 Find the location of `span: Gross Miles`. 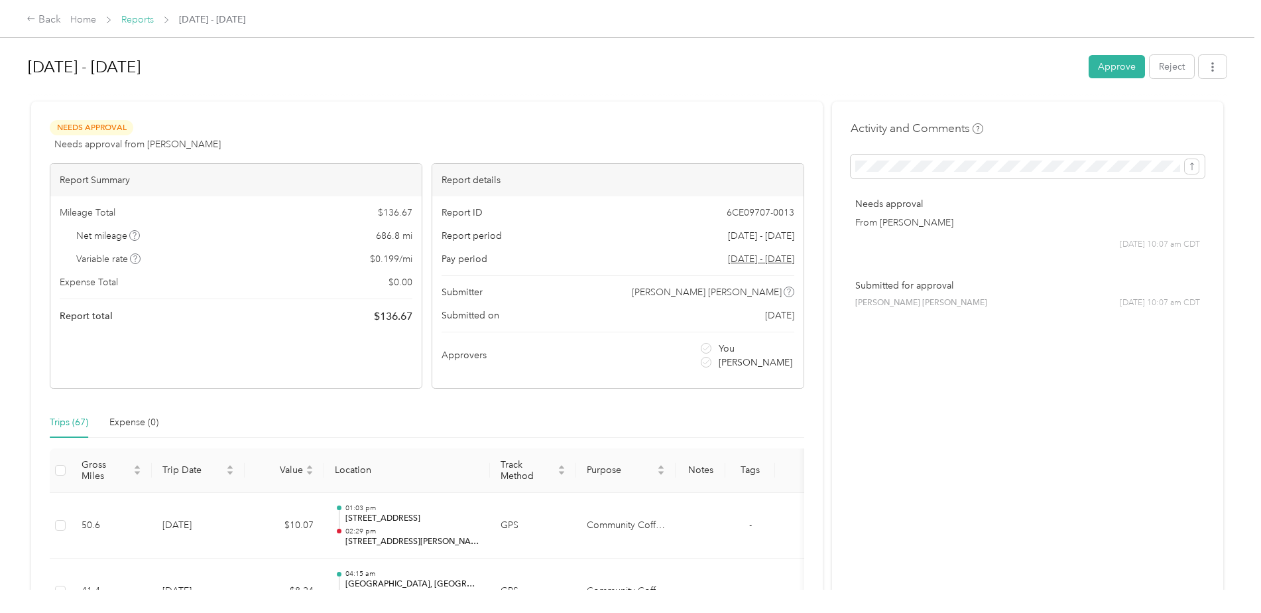

span: Gross Miles is located at coordinates (106, 470).